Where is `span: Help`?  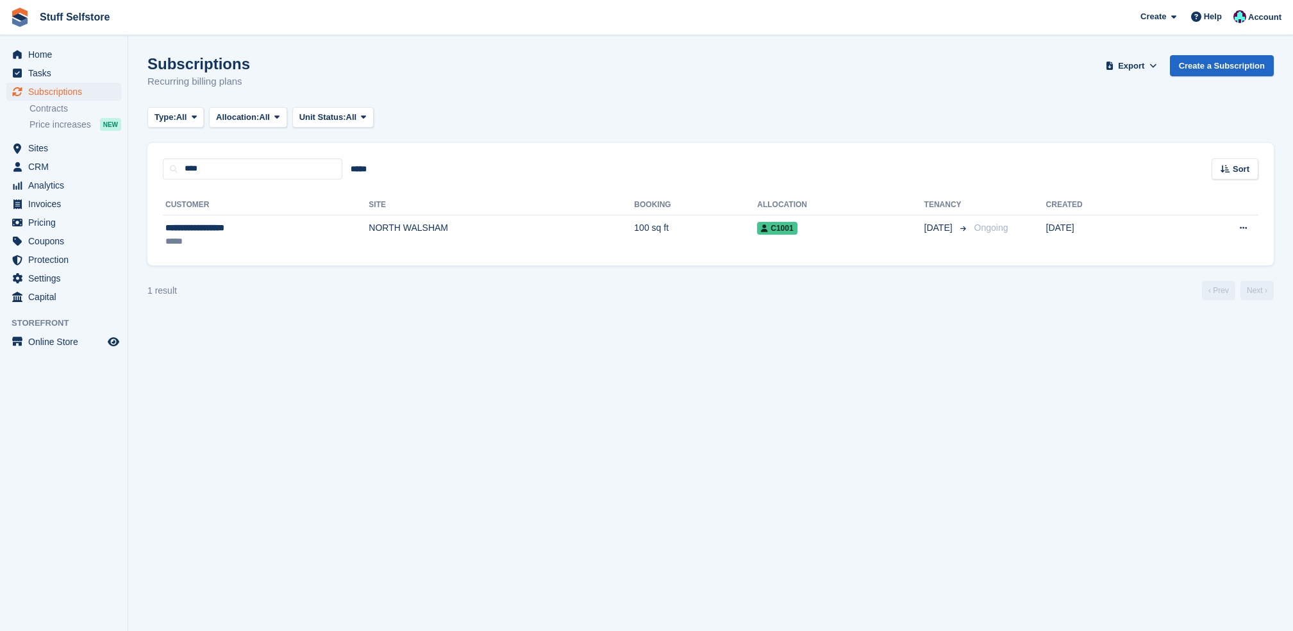
span: Help is located at coordinates (1213, 17).